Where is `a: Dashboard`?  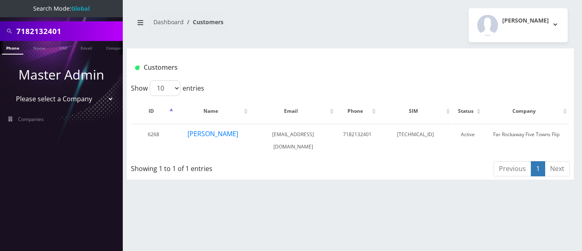 a: Dashboard is located at coordinates (169, 22).